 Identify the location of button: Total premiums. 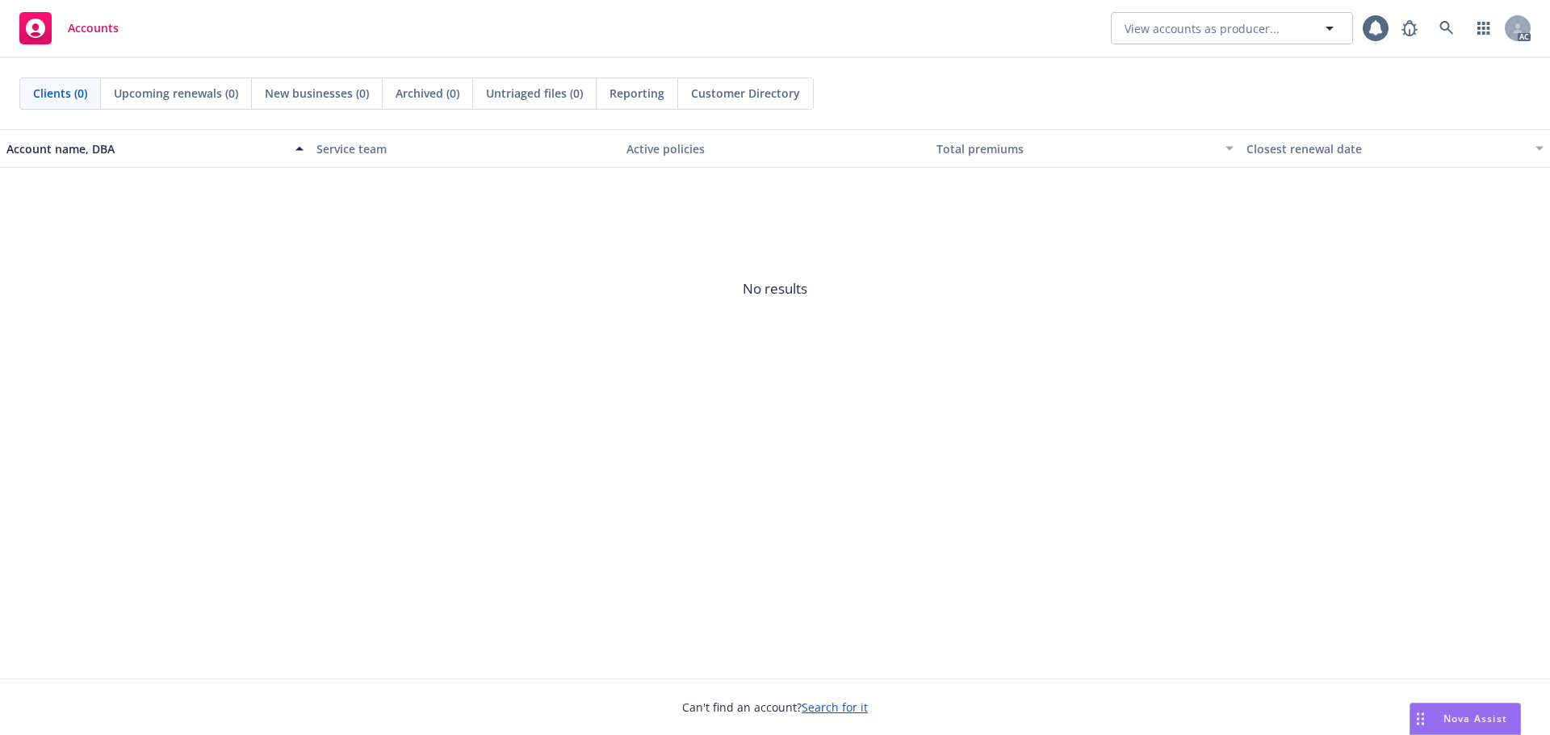
(1085, 149).